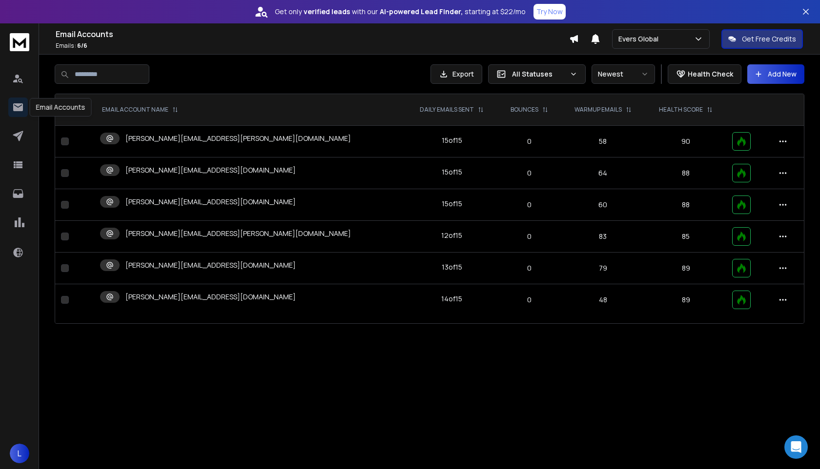  What do you see at coordinates (603, 142) in the screenshot?
I see `td: 58` at bounding box center [603, 142].